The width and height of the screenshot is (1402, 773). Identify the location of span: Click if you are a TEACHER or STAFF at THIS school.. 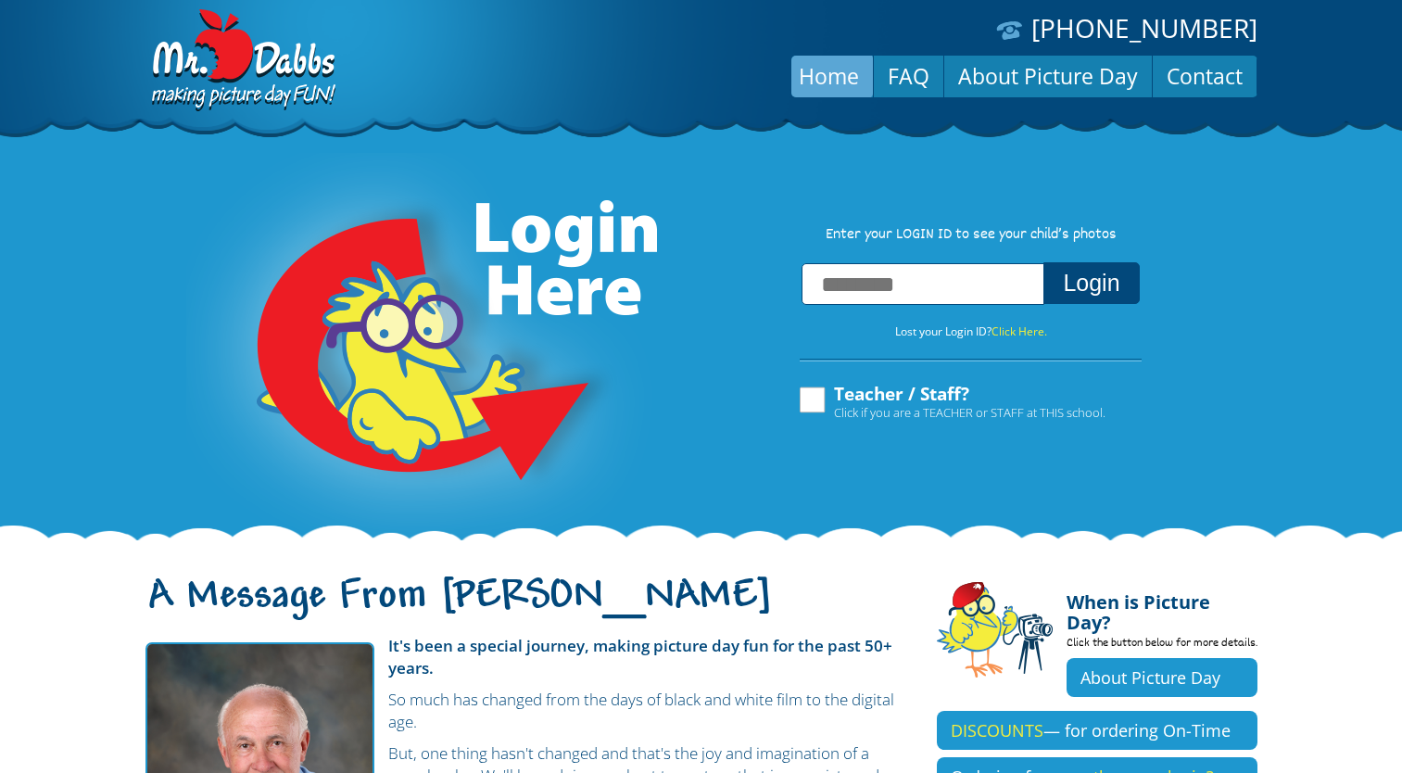
(970, 412).